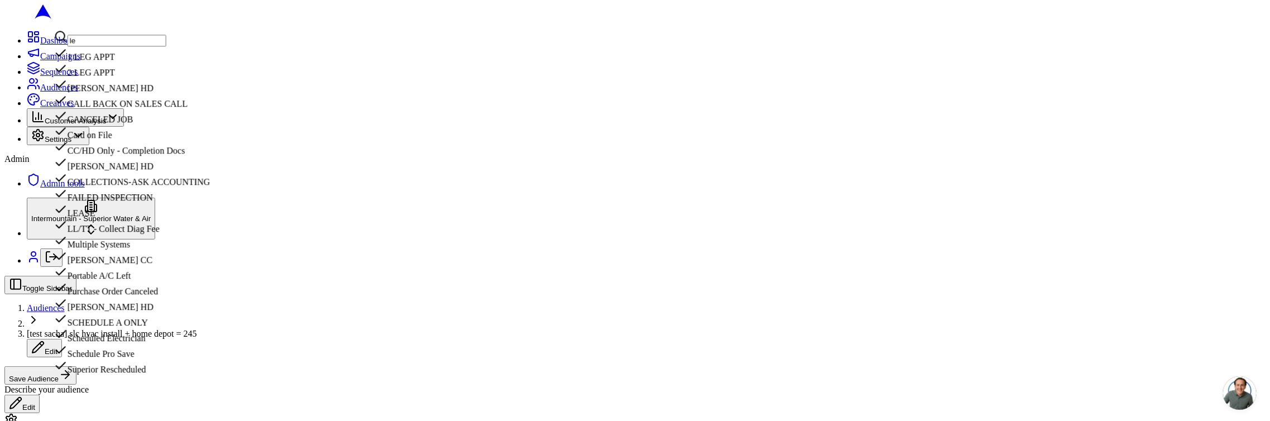  I want to click on a: Creatives, so click(50, 103).